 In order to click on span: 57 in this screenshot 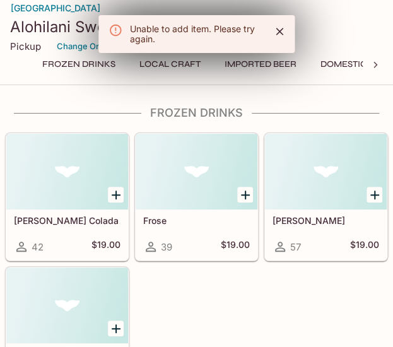, I will do `click(295, 246)`.